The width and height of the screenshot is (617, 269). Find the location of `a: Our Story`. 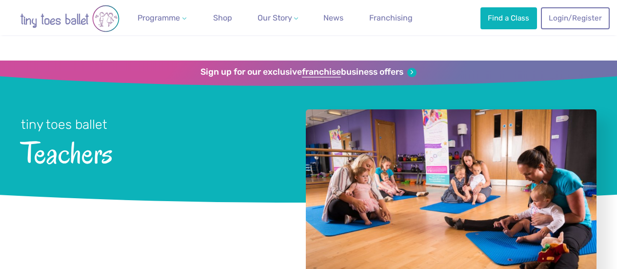

a: Our Story is located at coordinates (278, 18).